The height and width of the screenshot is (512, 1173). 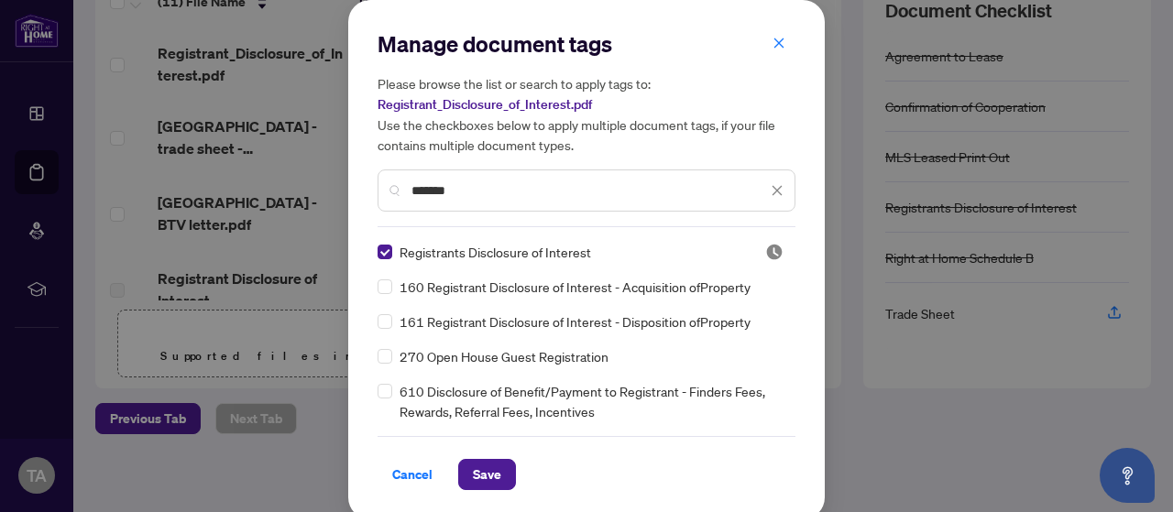 What do you see at coordinates (592, 402) in the screenshot?
I see `span: 610 Disclosure of Benefit/Payment to Registrant - Finders Fees, Rewards, Referral Fees, Incentives` at bounding box center [592, 402].